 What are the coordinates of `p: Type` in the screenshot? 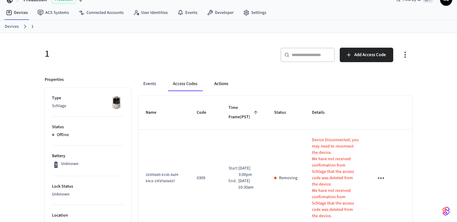 It's located at (88, 98).